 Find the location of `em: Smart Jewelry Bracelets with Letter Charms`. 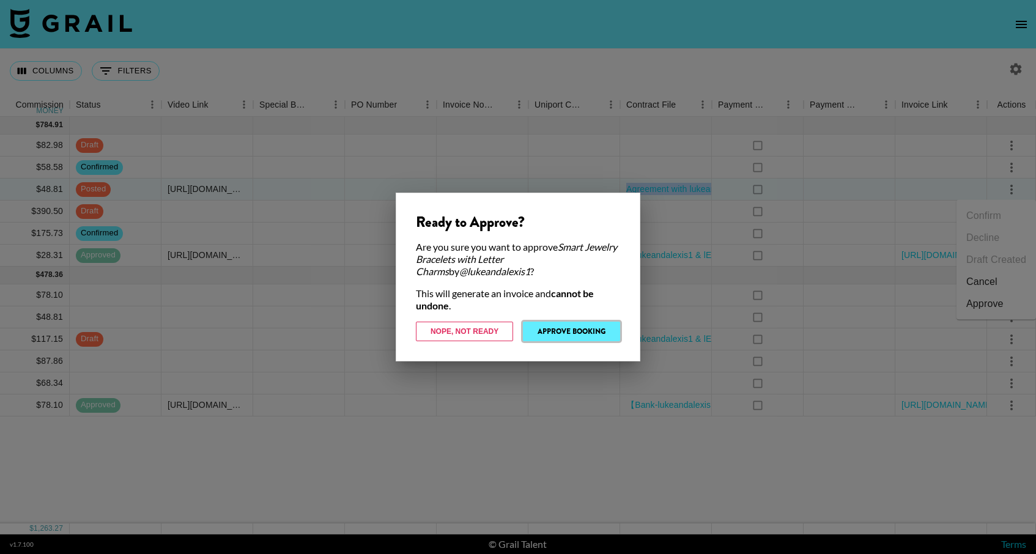

em: Smart Jewelry Bracelets with Letter Charms is located at coordinates (516, 259).